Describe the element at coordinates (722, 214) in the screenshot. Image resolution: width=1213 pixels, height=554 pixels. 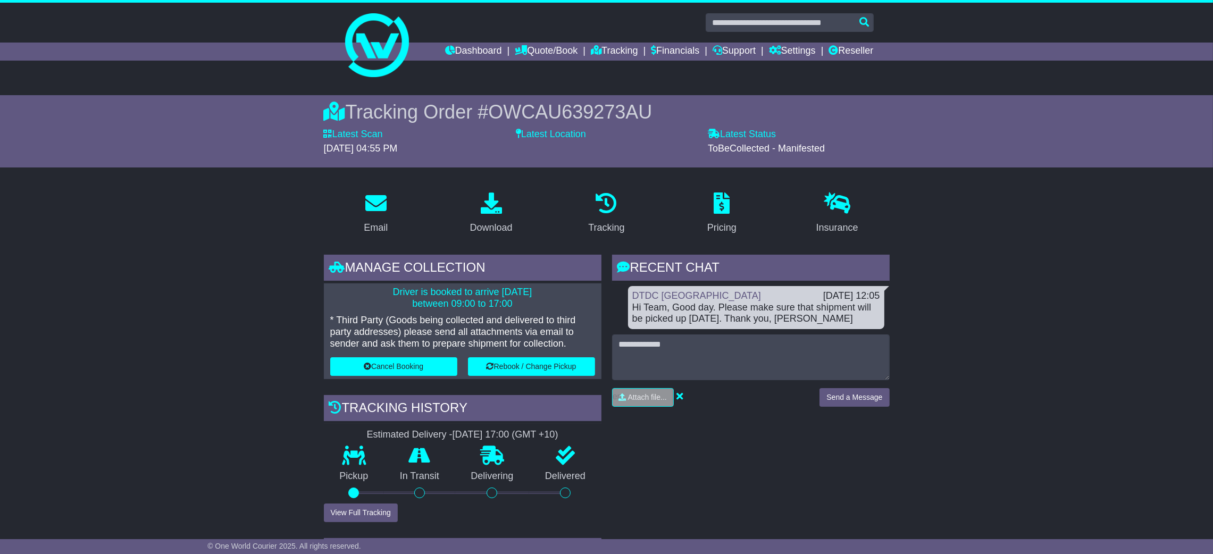
I see `a: Pricing` at that location.